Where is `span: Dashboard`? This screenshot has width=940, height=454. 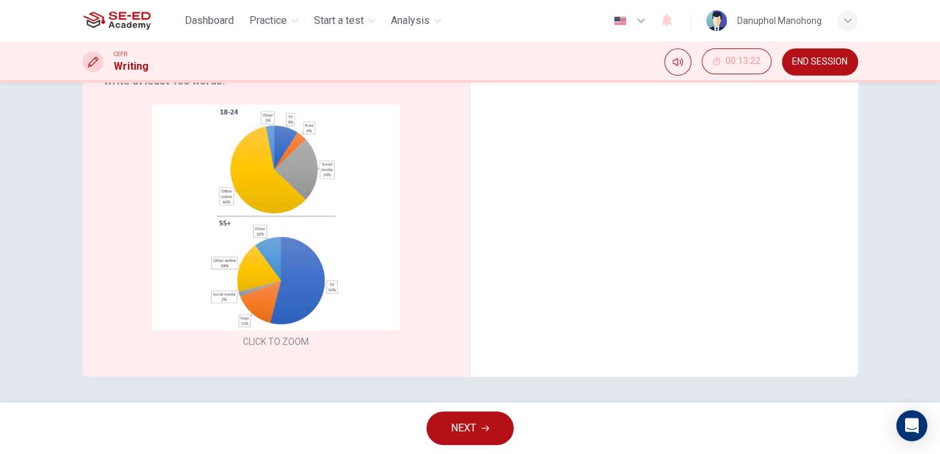
span: Dashboard is located at coordinates (209, 21).